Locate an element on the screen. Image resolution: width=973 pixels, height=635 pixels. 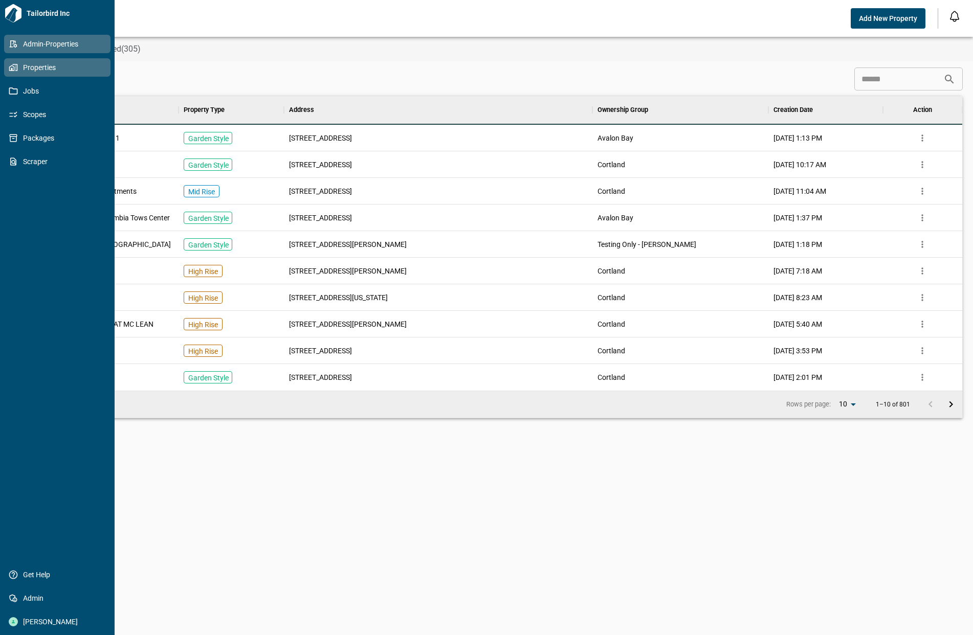
p: Mid Rise is located at coordinates (202, 192).